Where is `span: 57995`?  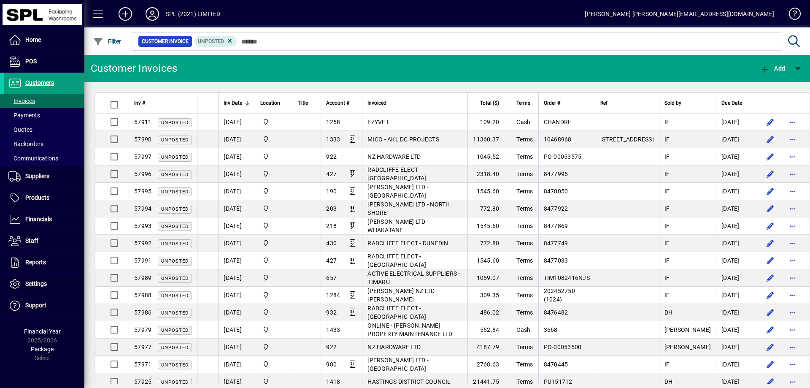 span: 57995 is located at coordinates (143, 191).